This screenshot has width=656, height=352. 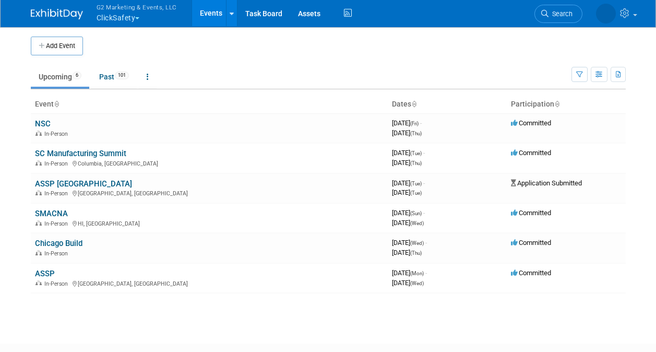 I want to click on th: Dates, so click(x=447, y=104).